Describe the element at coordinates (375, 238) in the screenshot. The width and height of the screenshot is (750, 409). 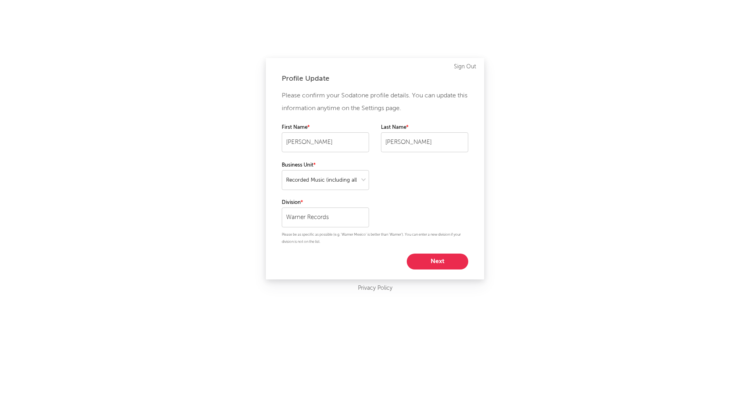
I see `p: Please be as specific as possible (e.g. 'Warner Mexico' is better than 'Warner'). You can enter a...` at that location.